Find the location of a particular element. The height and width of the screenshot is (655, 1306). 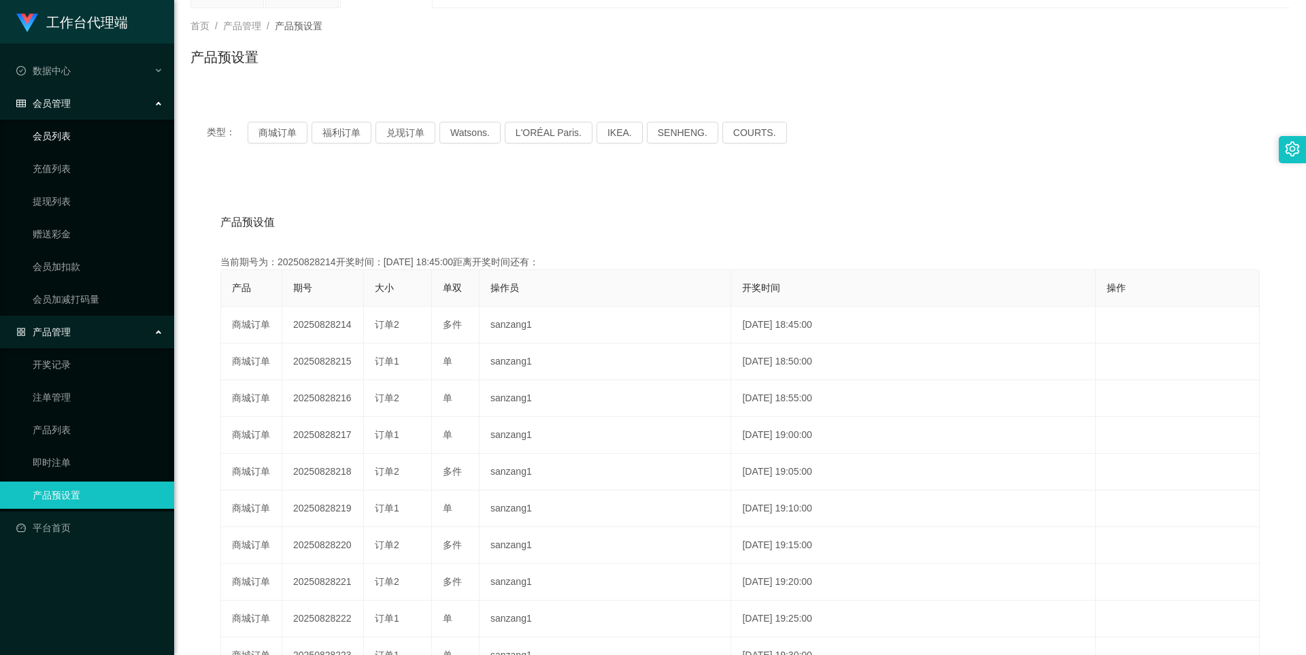

a: 赠送彩金 is located at coordinates (98, 234).